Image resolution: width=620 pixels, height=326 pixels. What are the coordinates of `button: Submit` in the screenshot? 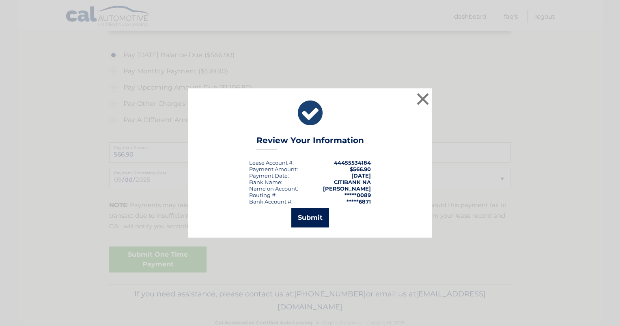 It's located at (310, 218).